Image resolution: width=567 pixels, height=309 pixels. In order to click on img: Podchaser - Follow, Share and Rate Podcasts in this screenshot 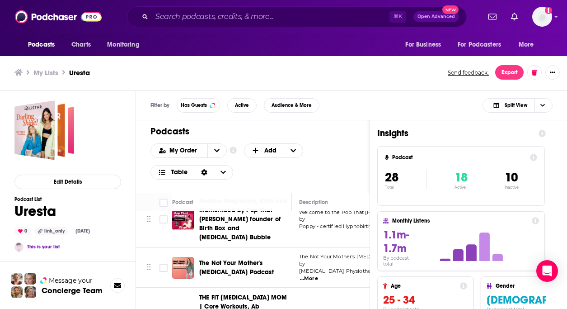, I will do `click(58, 17)`.